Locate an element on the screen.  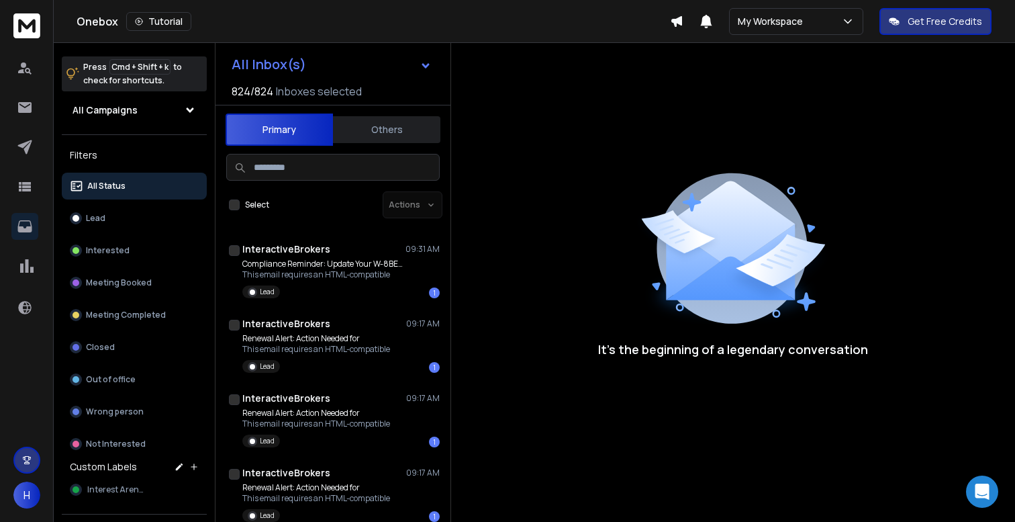
h1: All Inbox(s) is located at coordinates (269, 64).